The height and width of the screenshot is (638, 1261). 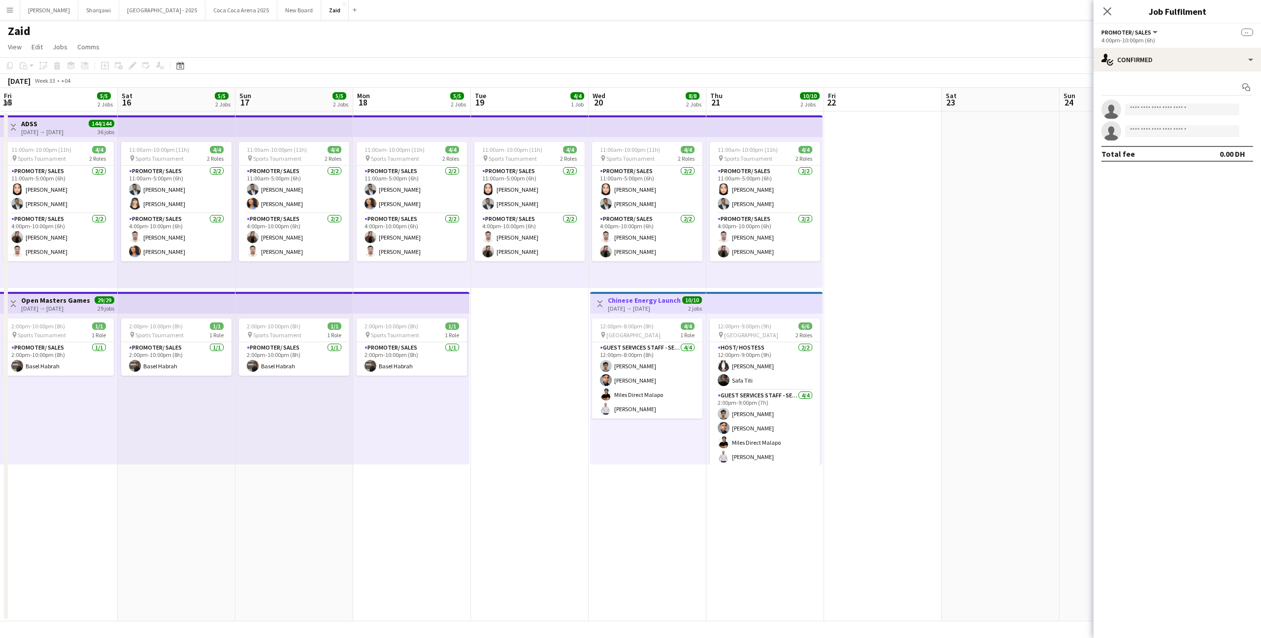 What do you see at coordinates (693, 96) in the screenshot?
I see `span: 8/8` at bounding box center [693, 96].